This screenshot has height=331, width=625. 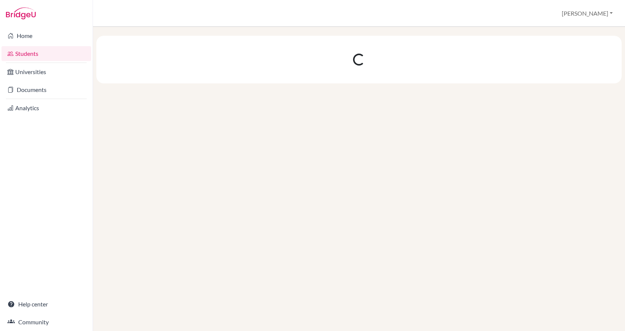 I want to click on a: Documents, so click(x=46, y=90).